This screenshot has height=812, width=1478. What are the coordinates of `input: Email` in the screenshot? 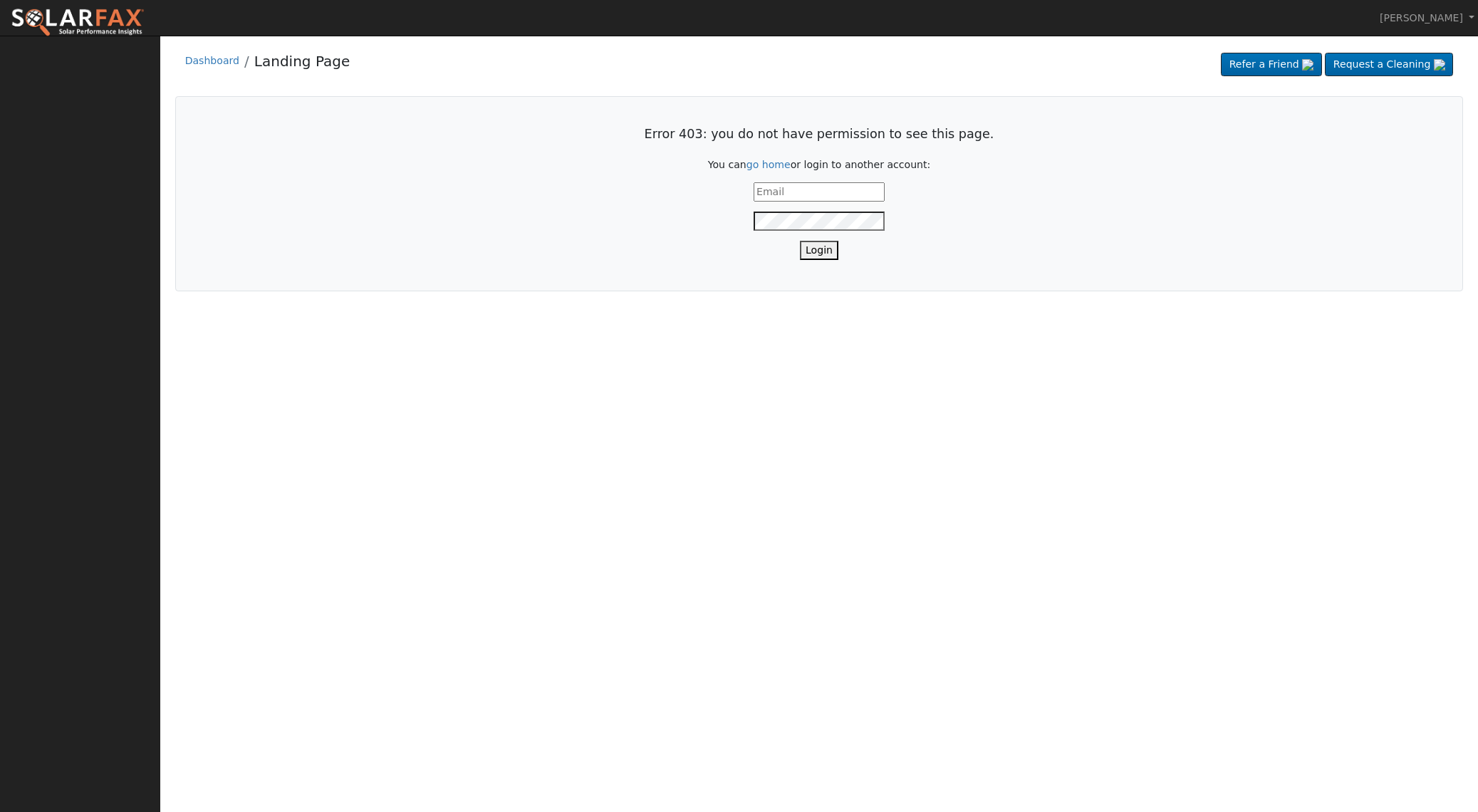 It's located at (819, 192).